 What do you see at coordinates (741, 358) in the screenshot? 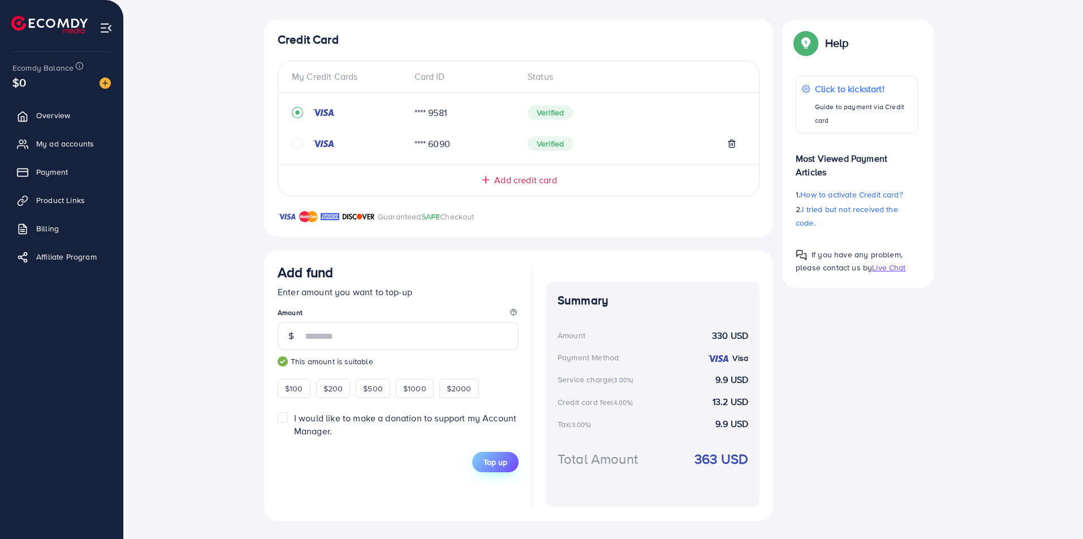
I see `strong: Visa` at bounding box center [741, 358].